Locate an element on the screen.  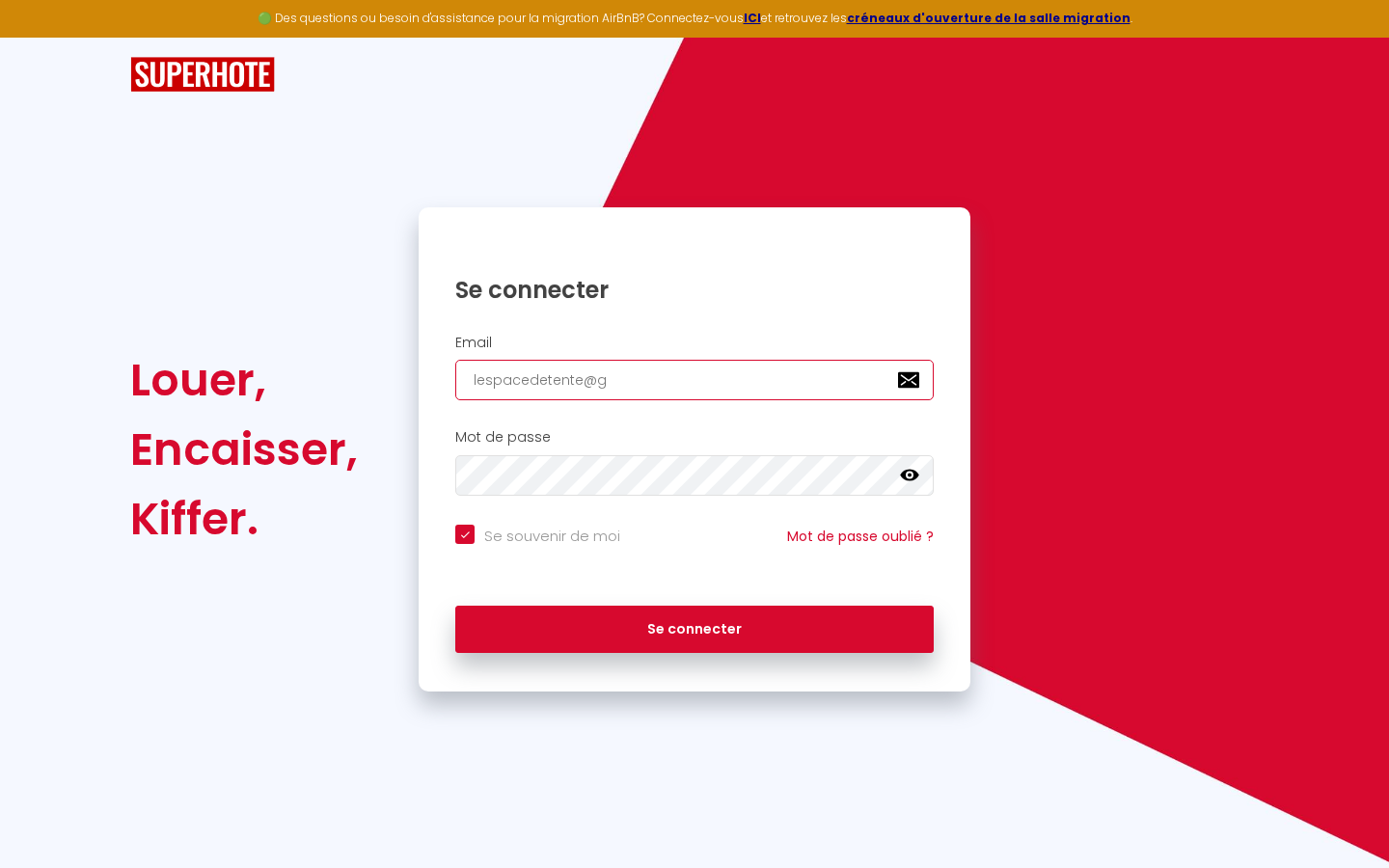
a: Mot de passe oublié ? is located at coordinates (860, 536).